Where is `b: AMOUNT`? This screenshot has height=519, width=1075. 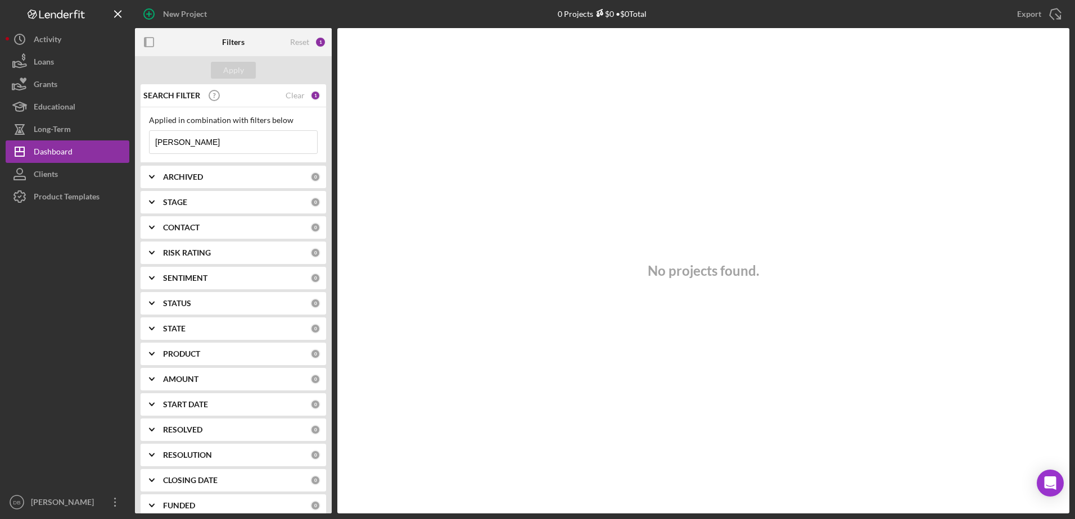 b: AMOUNT is located at coordinates (180, 379).